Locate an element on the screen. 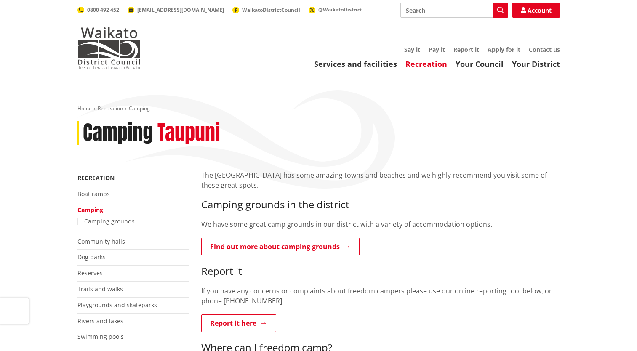  a: Account is located at coordinates (536, 10).